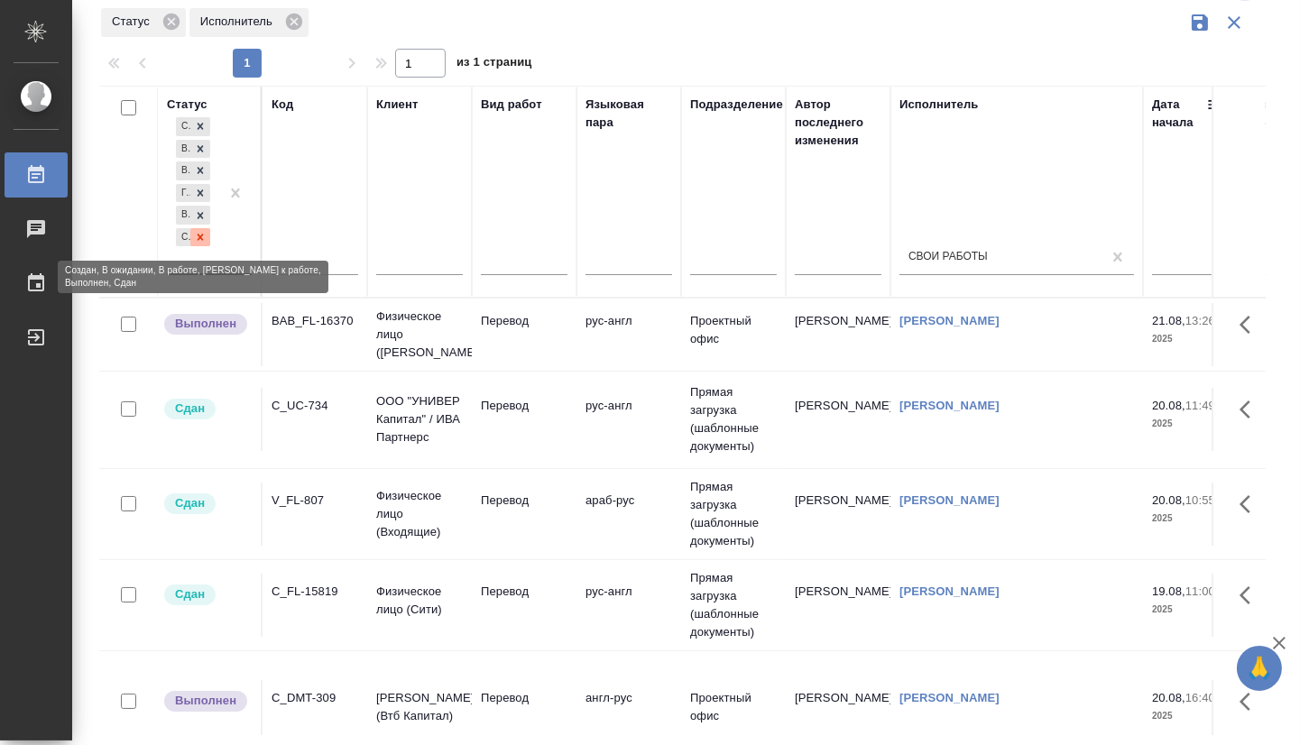 The image size is (1300, 745). What do you see at coordinates (315, 501) in the screenshot?
I see `div: V_FL-807` at bounding box center [315, 501].